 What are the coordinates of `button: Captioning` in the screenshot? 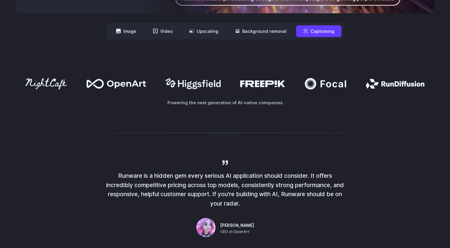 It's located at (319, 31).